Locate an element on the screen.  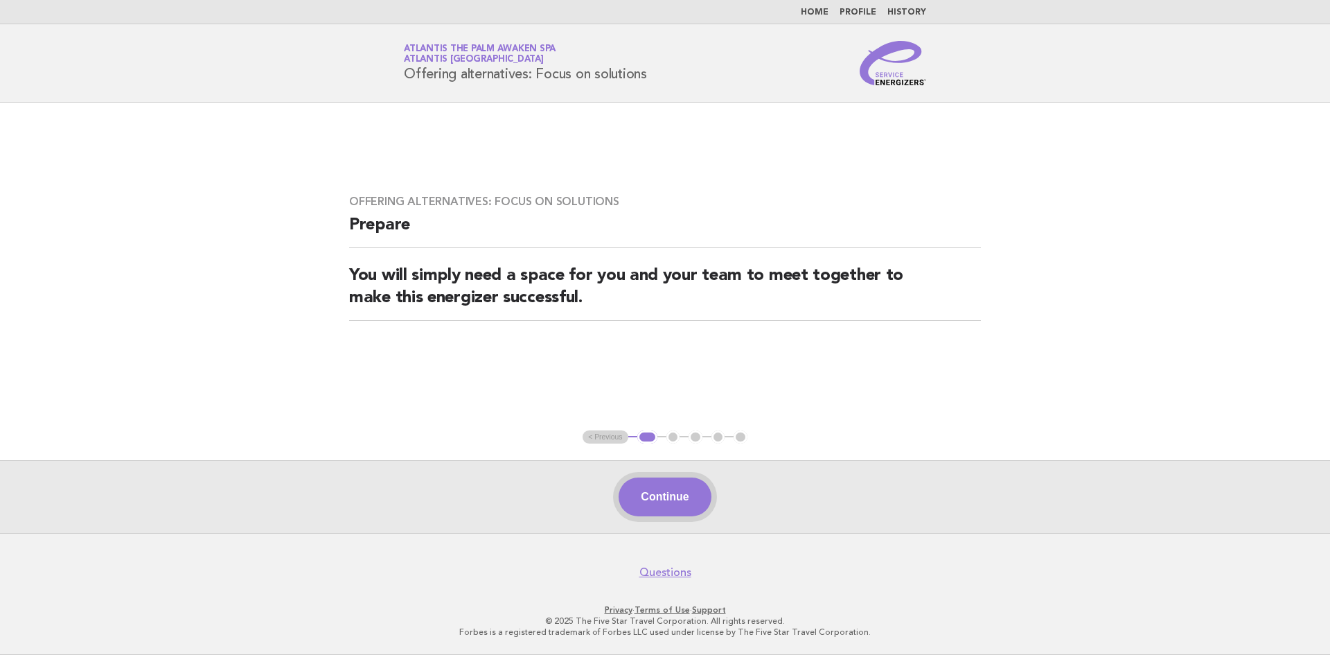
h2: You will simply need a space for you and your team to meet together to make this energizer succes... is located at coordinates (665, 292).